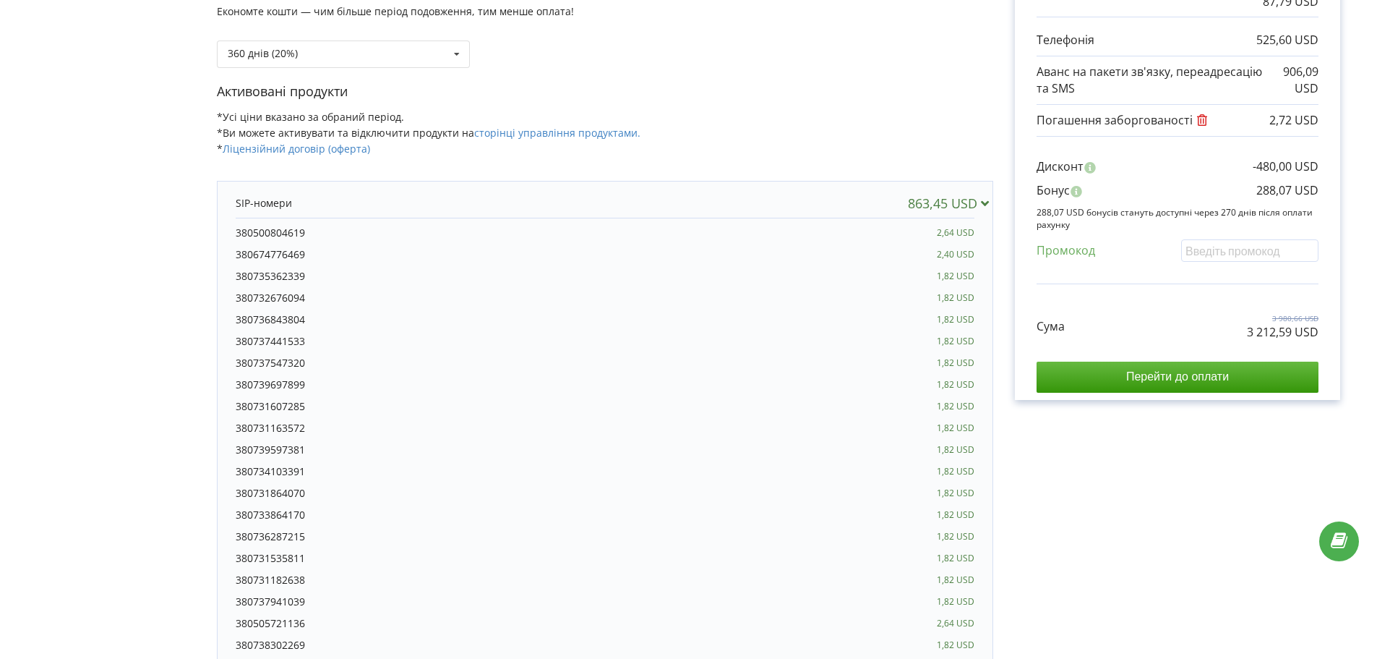 This screenshot has height=659, width=1377. I want to click on div: 380735362339, so click(270, 276).